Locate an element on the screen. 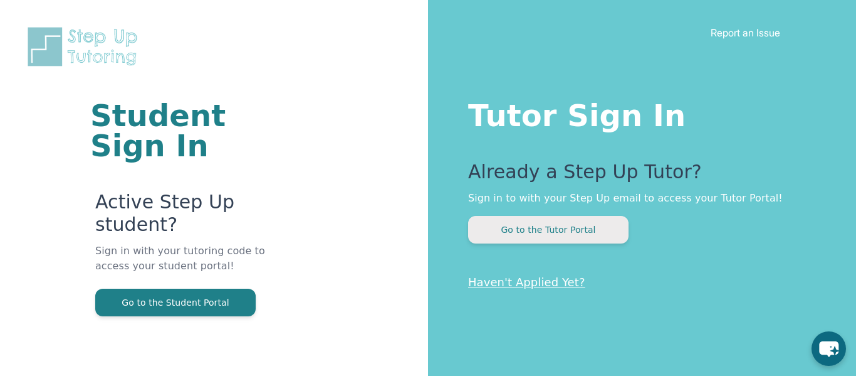 Image resolution: width=856 pixels, height=376 pixels. button: Go to the Student Portal is located at coordinates (176, 302).